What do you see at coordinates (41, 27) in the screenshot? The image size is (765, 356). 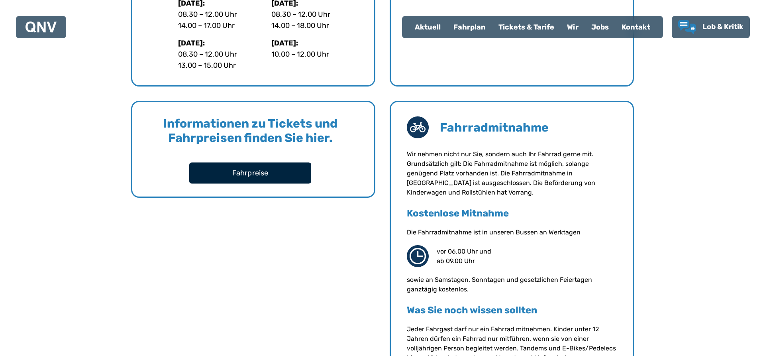 I see `img: QNV Logo` at bounding box center [41, 27].